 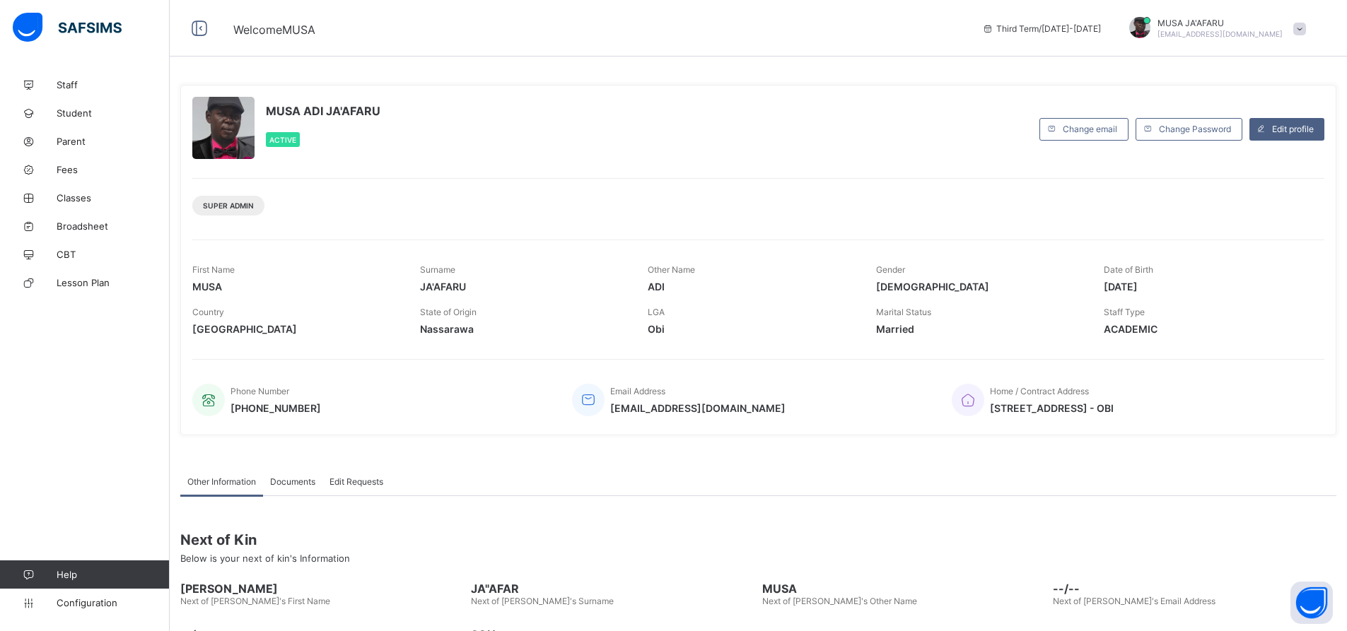 I want to click on span: Documents, so click(x=293, y=481).